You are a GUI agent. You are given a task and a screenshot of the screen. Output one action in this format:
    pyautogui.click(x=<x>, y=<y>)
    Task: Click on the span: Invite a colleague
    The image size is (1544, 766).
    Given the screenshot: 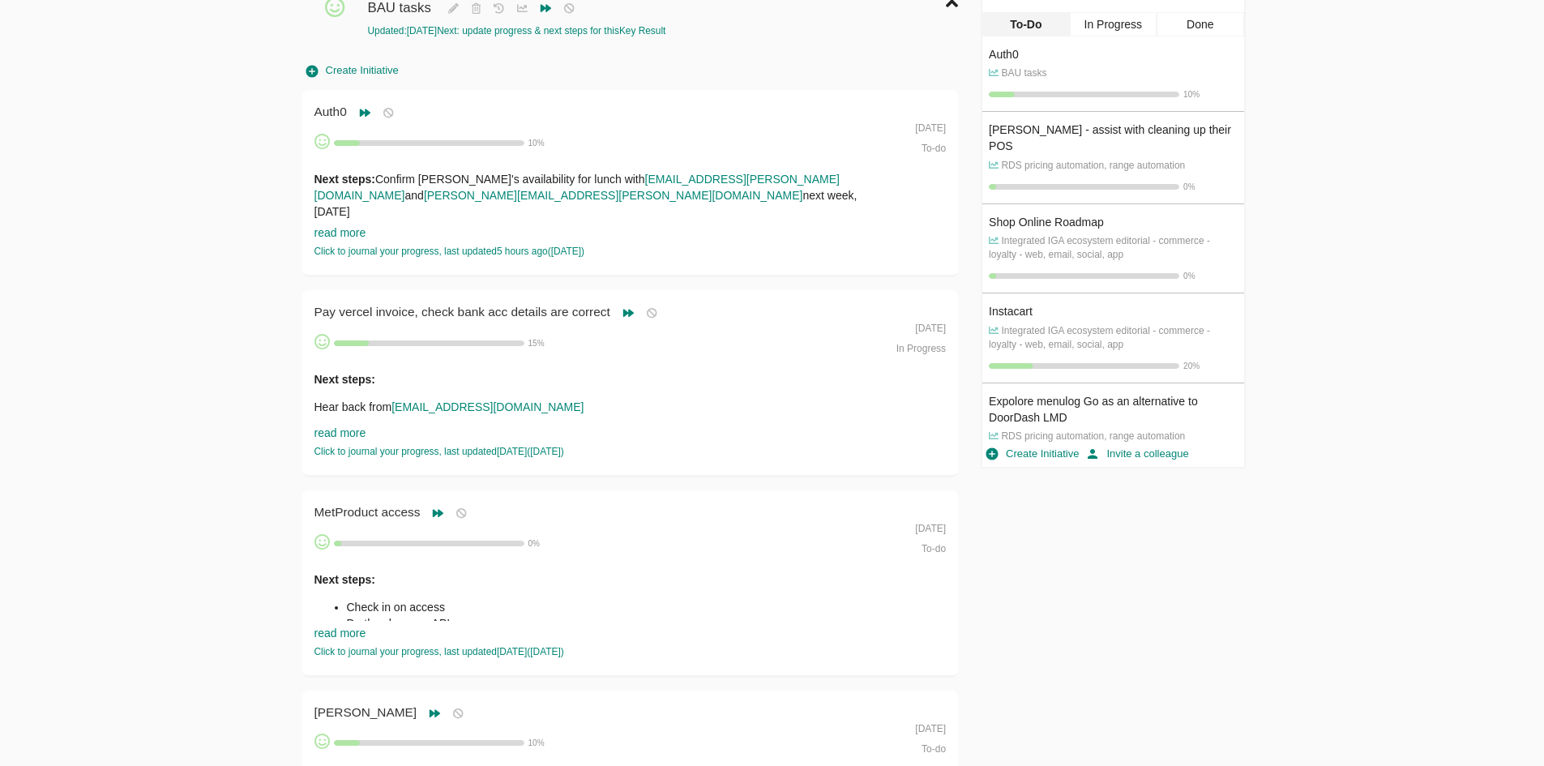 What is the action you would take?
    pyautogui.click(x=1137, y=454)
    